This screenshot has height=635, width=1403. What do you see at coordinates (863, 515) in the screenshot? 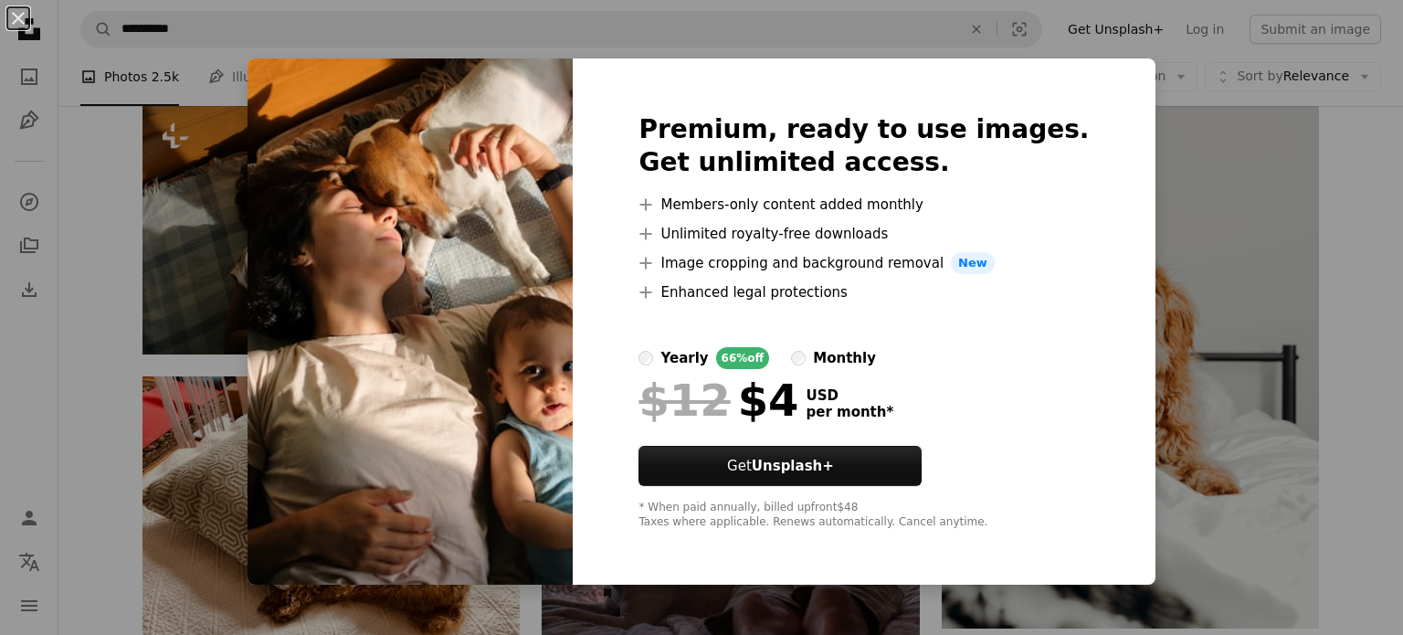
I see `div: * When paid annually, billed upfront $48 Taxes where applicable. Renews automatically. Cancel any...` at bounding box center [863, 515].